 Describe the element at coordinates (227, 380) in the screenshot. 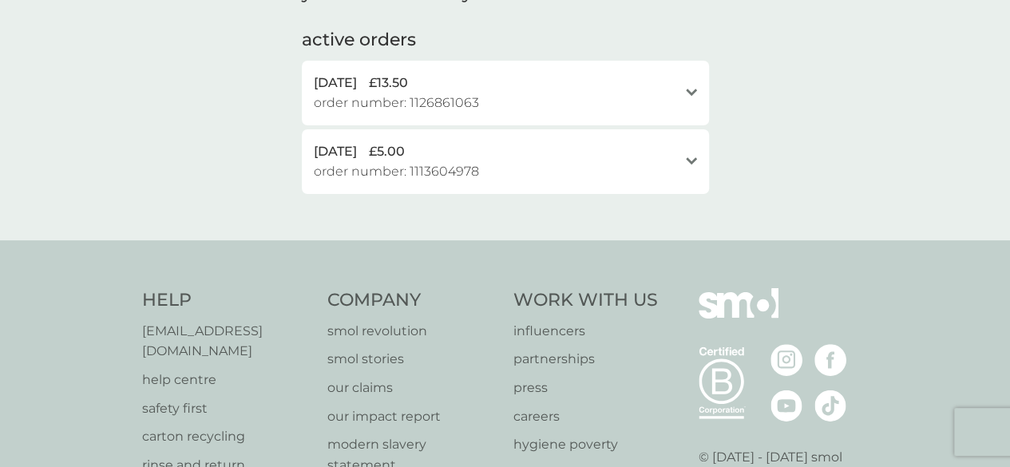

I see `a: help centre` at that location.